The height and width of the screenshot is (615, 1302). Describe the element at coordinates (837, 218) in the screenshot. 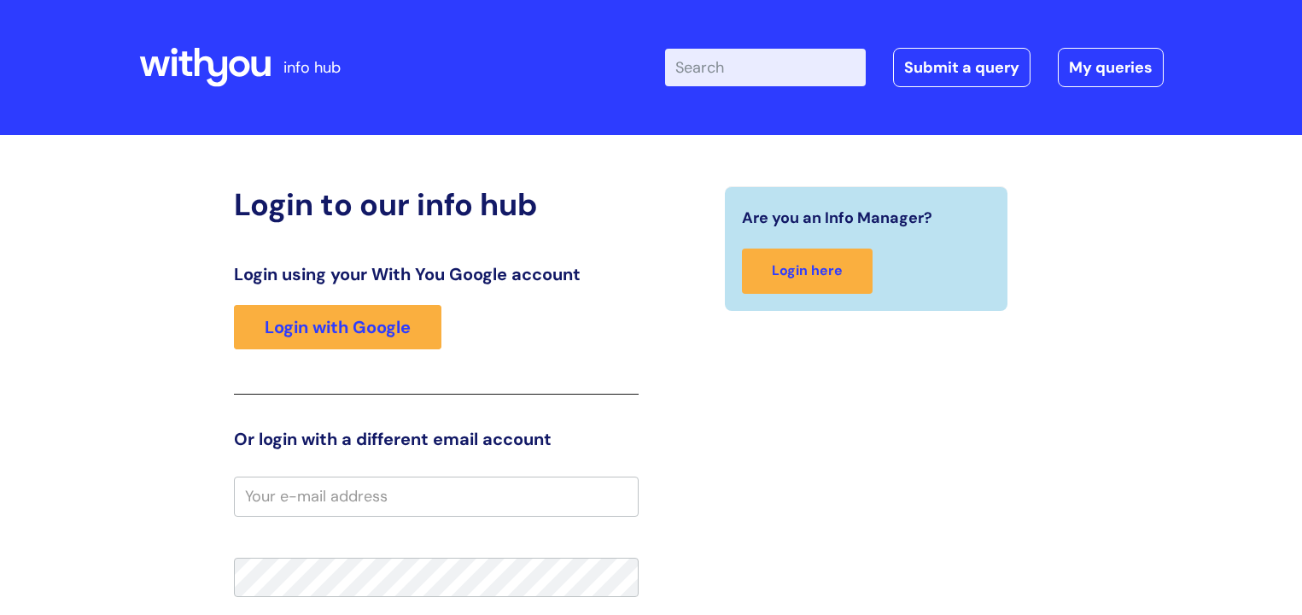

I see `span: Are you an Info Manager?` at that location.